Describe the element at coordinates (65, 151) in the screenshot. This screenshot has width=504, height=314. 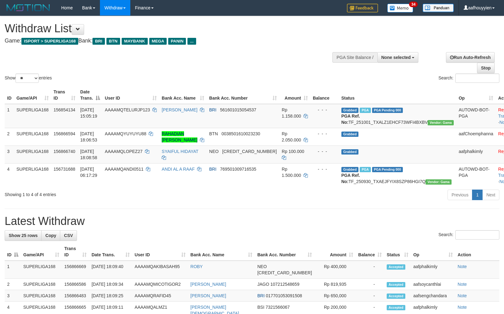
I see `span: 156866740` at that location.